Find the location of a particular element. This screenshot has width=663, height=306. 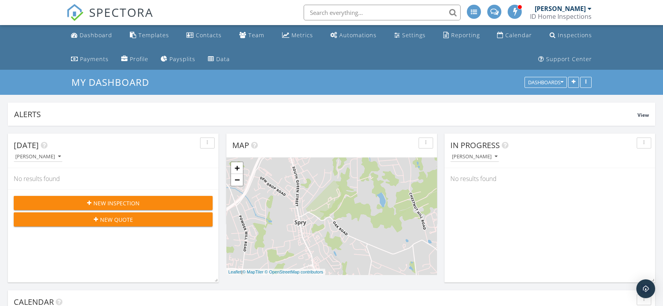

div: ID Home Inspections is located at coordinates (560, 16).